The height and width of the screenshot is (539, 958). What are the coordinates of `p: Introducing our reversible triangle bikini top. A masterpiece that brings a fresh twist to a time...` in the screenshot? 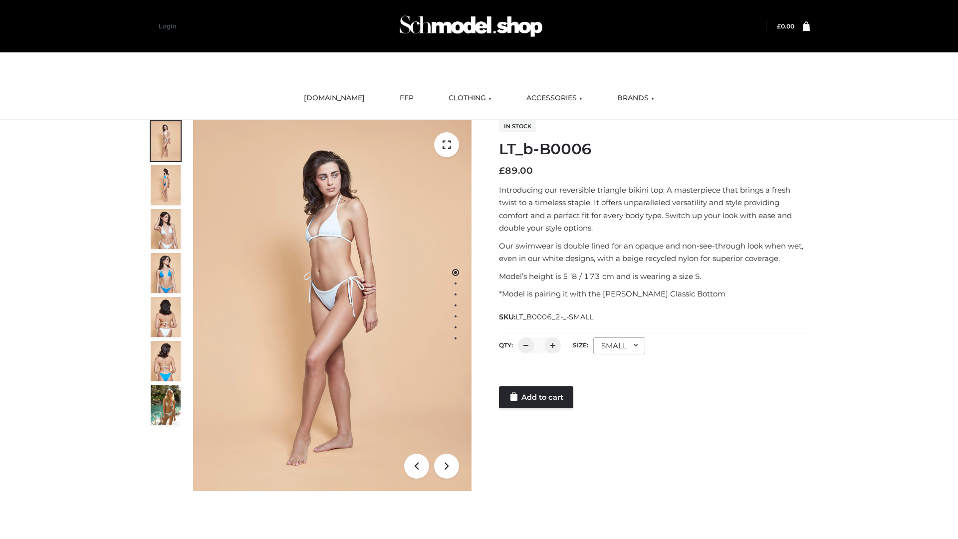 It's located at (654, 209).